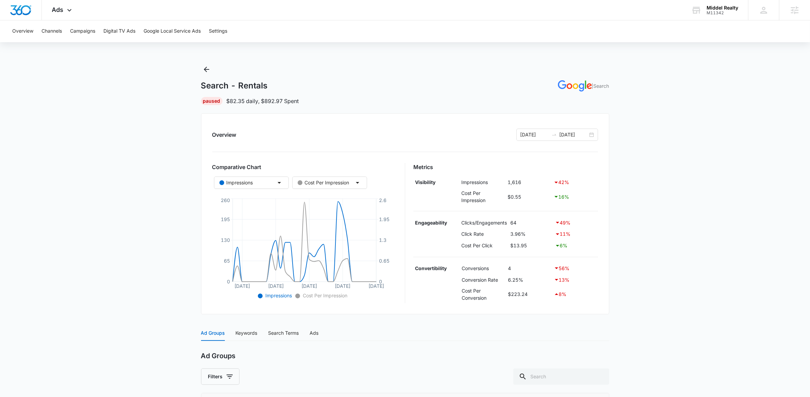  Describe the element at coordinates (26, 14) in the screenshot. I see `div: v 4.0.25` at that location.